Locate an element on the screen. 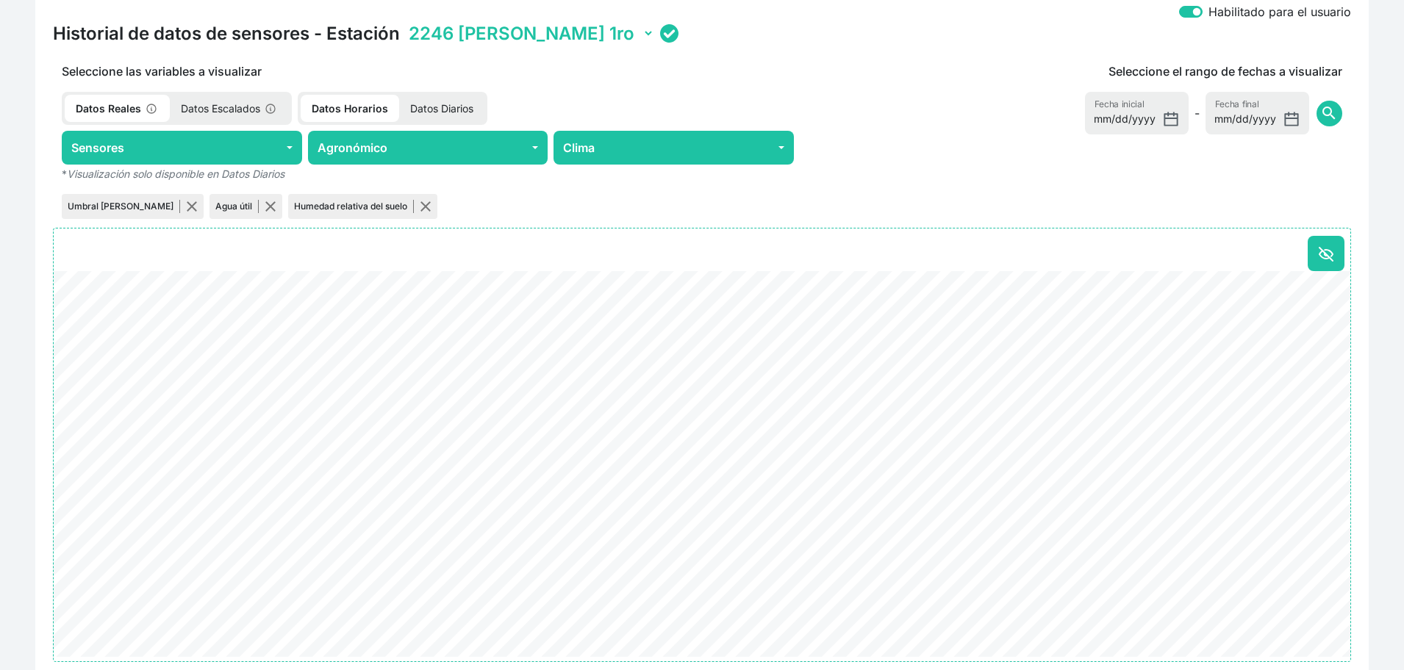 The height and width of the screenshot is (670, 1404). ejs-chart: . Syncfusion interactive chart. is located at coordinates (702, 466).